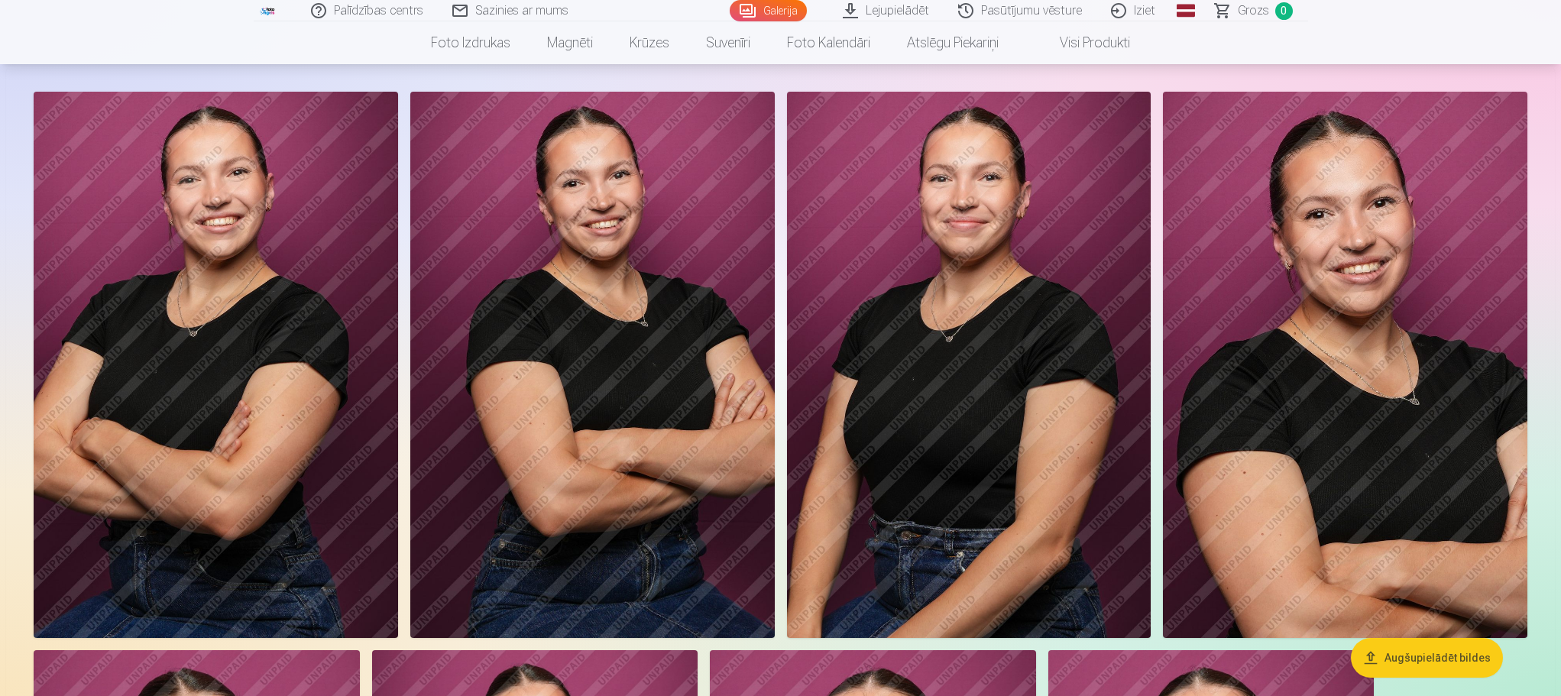 The image size is (1561, 696). What do you see at coordinates (471, 43) in the screenshot?
I see `a: Foto izdrukas` at bounding box center [471, 43].